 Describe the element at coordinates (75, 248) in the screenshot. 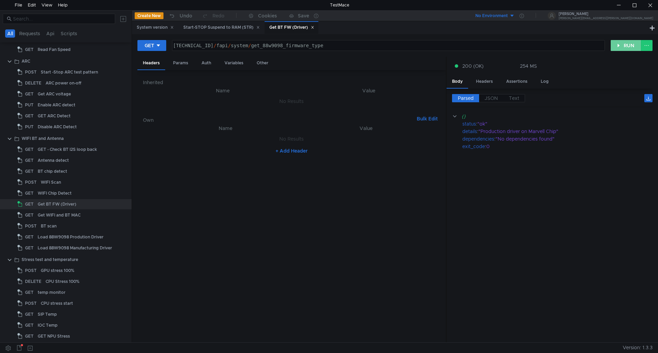

I see `div: Load 88W9098 Manufacturing Driver` at that location.